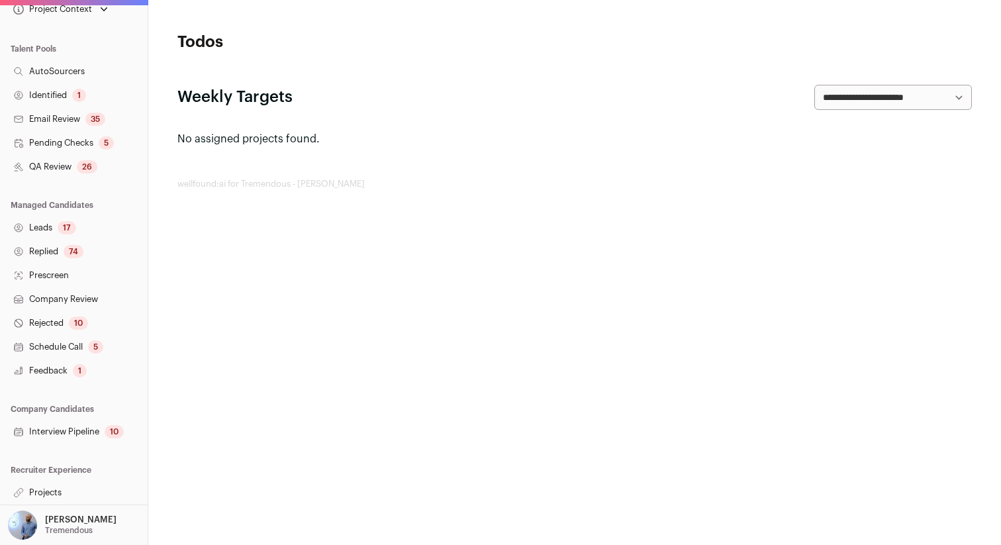 This screenshot has height=545, width=1001. Describe the element at coordinates (51, 9) in the screenshot. I see `div: Project Context` at that location.